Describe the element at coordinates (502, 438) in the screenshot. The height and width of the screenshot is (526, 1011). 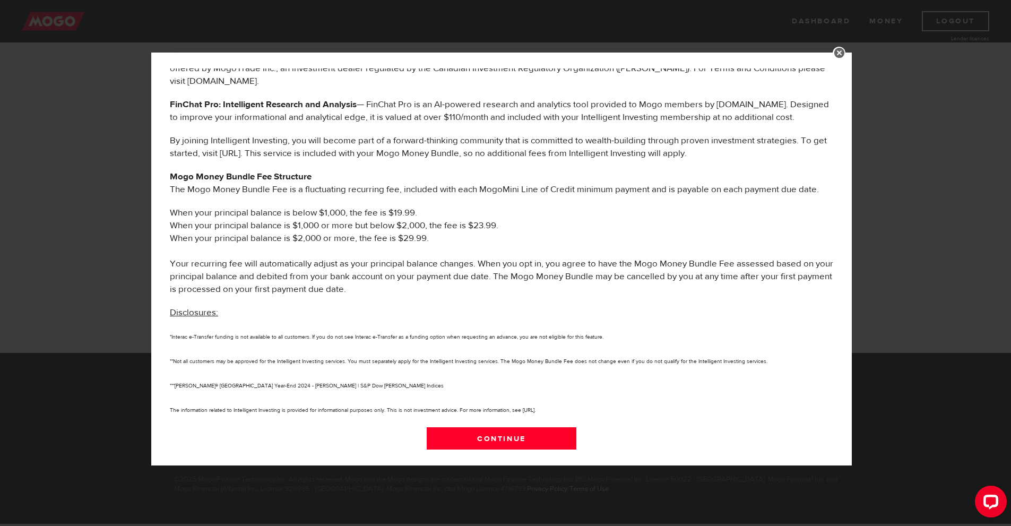
I see `a: Continue` at that location.